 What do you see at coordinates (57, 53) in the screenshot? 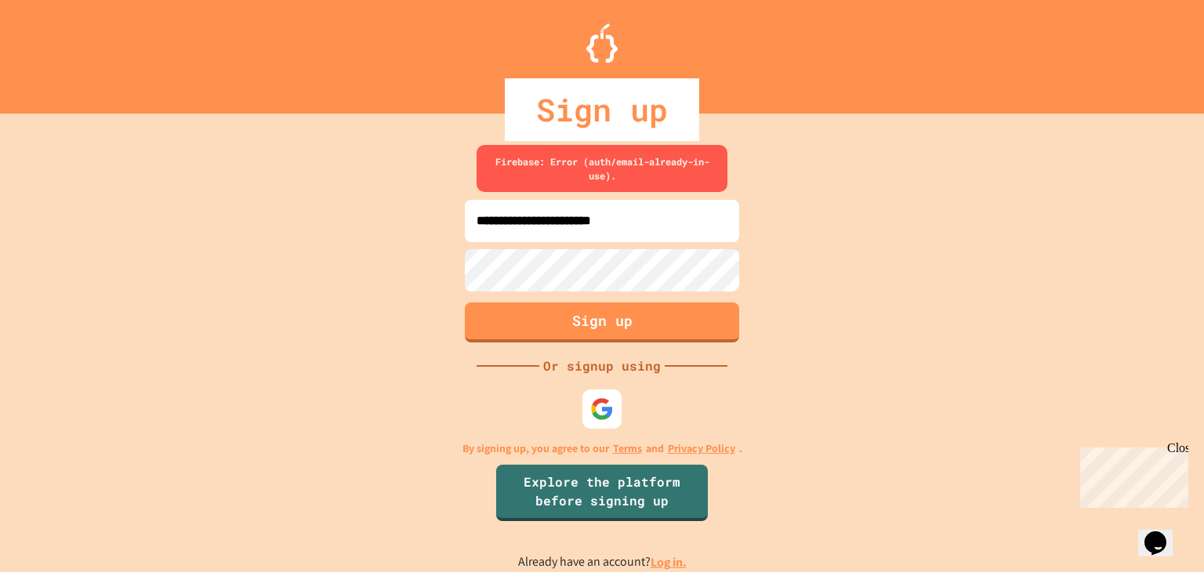
I see `div: Chat with us now!Close` at bounding box center [57, 53].